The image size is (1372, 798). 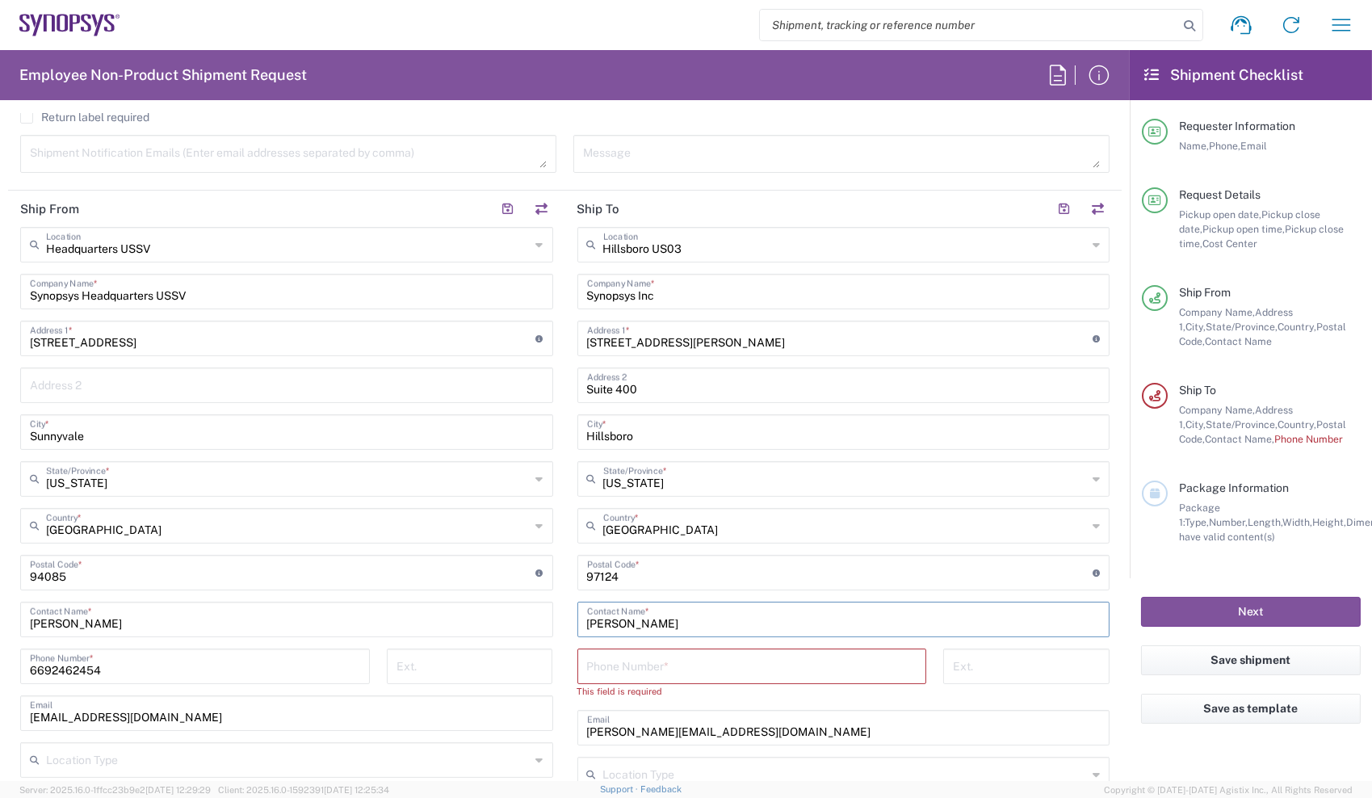 I want to click on span: Pickup open date,, so click(x=1220, y=214).